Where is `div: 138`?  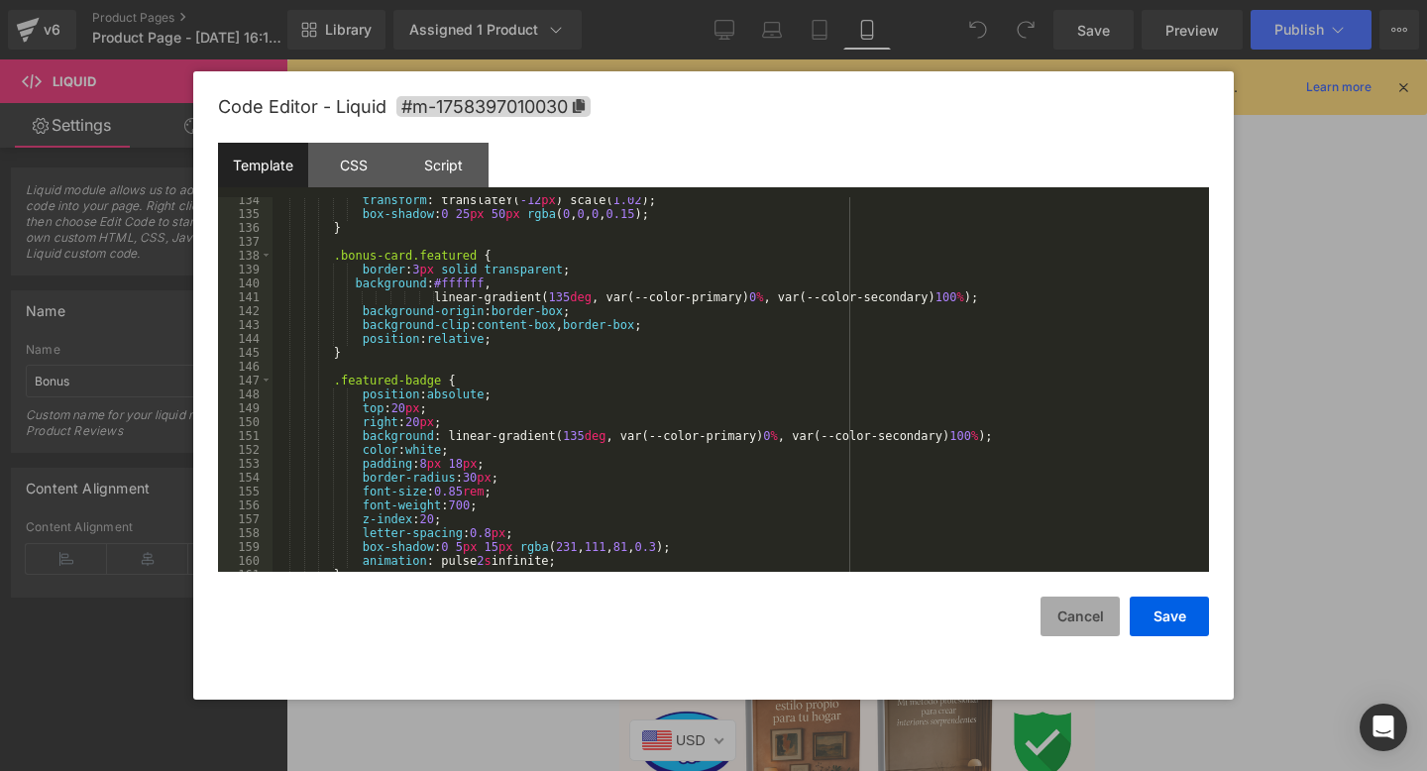
div: 138 is located at coordinates (245, 256).